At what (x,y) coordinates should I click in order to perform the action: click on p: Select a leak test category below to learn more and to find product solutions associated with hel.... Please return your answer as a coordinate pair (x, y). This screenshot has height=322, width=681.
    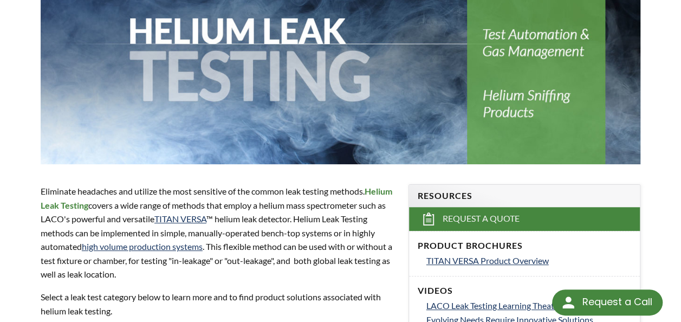
    Looking at the image, I should click on (218, 303).